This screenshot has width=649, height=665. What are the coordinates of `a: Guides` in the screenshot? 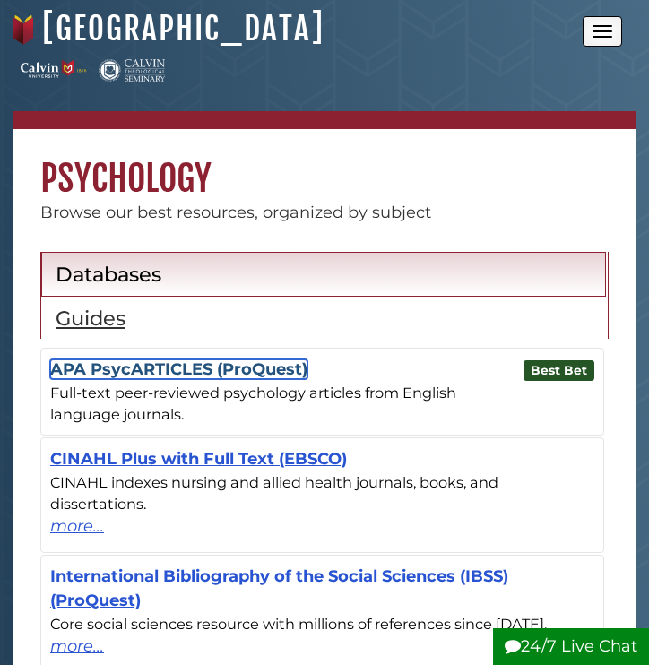 It's located at (324, 318).